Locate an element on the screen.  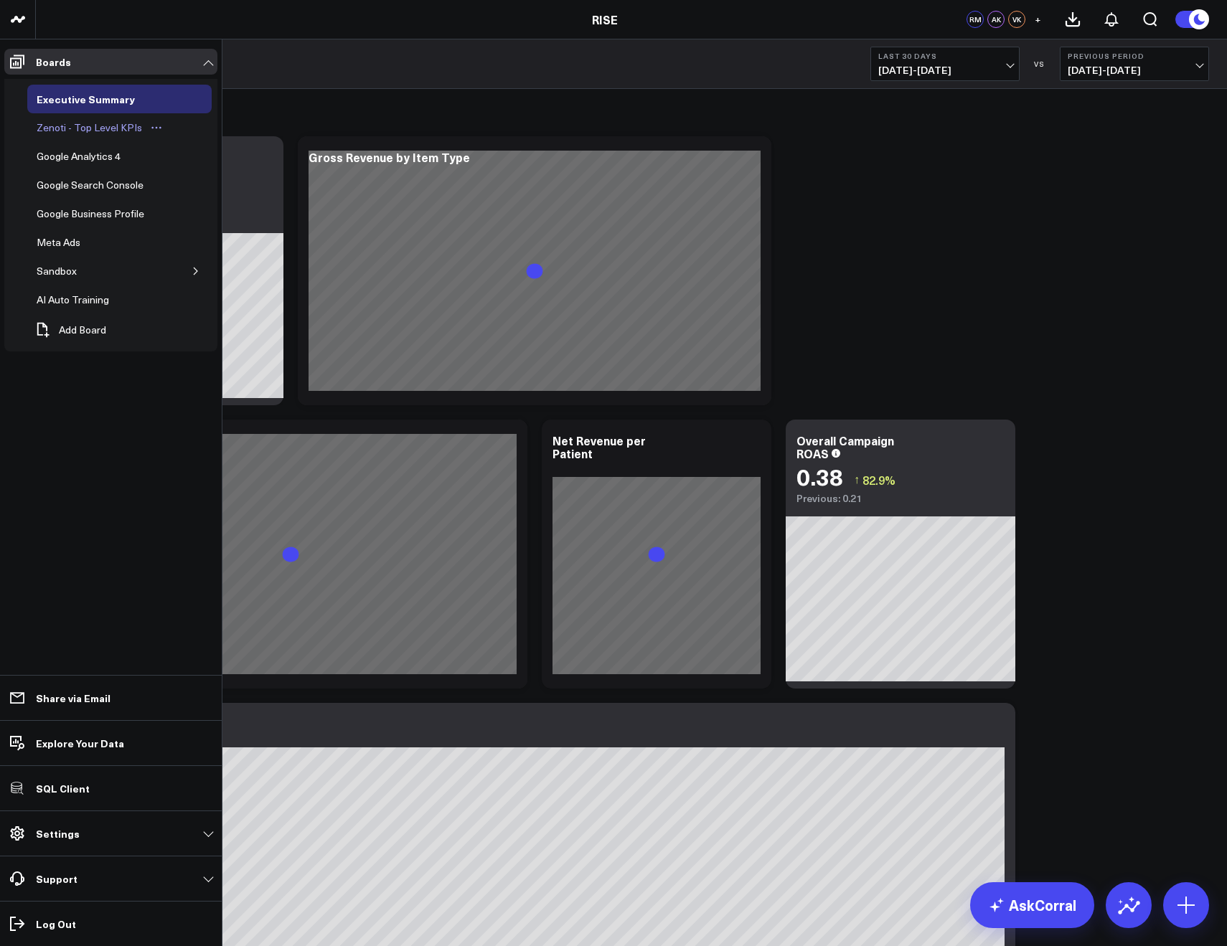
div: AI Auto Training is located at coordinates (72, 300).